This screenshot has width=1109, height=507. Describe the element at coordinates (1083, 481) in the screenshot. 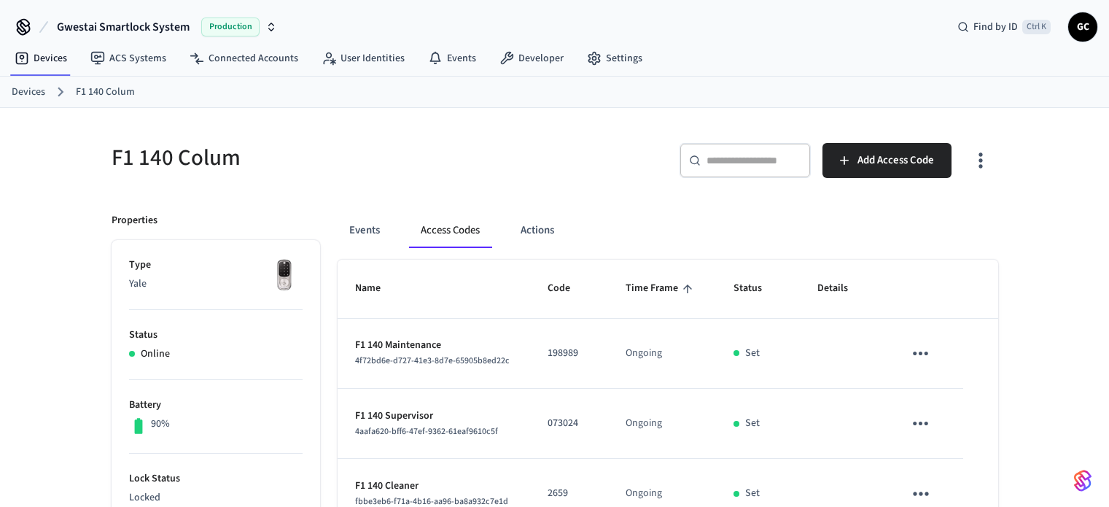

I see `img: SeamLogoGradient.69752ec5.svg` at that location.